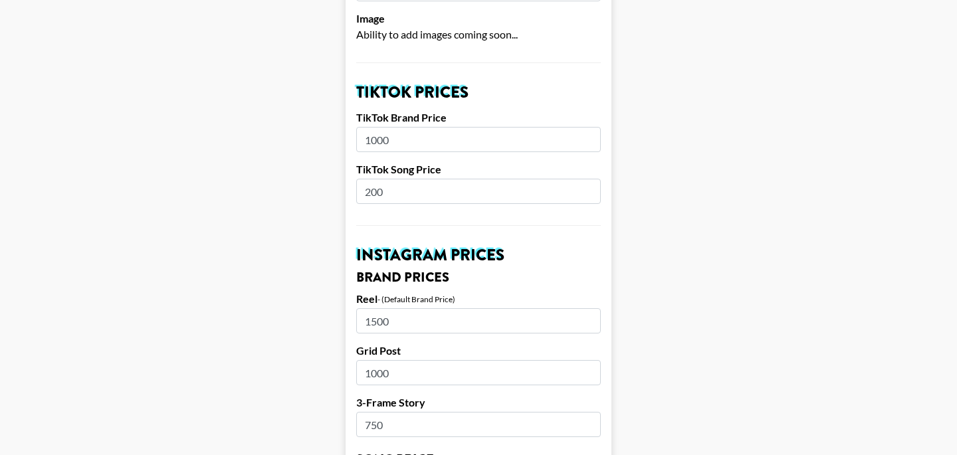 Image resolution: width=957 pixels, height=455 pixels. I want to click on h3: Brand Prices, so click(479, 278).